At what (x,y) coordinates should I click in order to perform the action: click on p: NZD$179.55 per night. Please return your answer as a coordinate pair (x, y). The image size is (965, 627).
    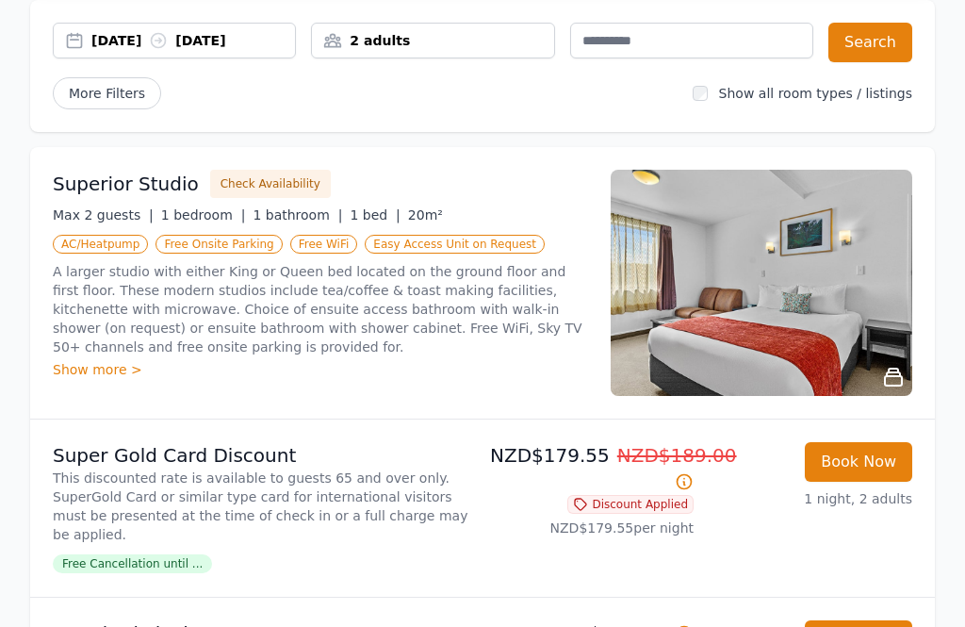
    Looking at the image, I should click on (592, 528).